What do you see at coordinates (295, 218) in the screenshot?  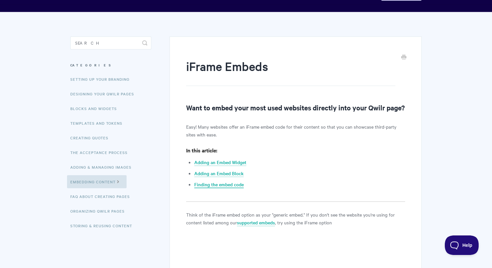 I see `p: Think of the iFrame embed option as your "generic embed." If you don't see the website you're usi...` at bounding box center [295, 218].